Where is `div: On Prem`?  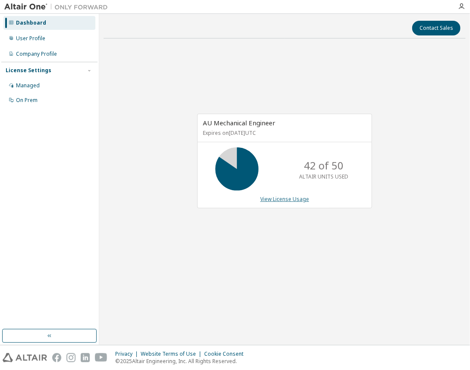 div: On Prem is located at coordinates (27, 100).